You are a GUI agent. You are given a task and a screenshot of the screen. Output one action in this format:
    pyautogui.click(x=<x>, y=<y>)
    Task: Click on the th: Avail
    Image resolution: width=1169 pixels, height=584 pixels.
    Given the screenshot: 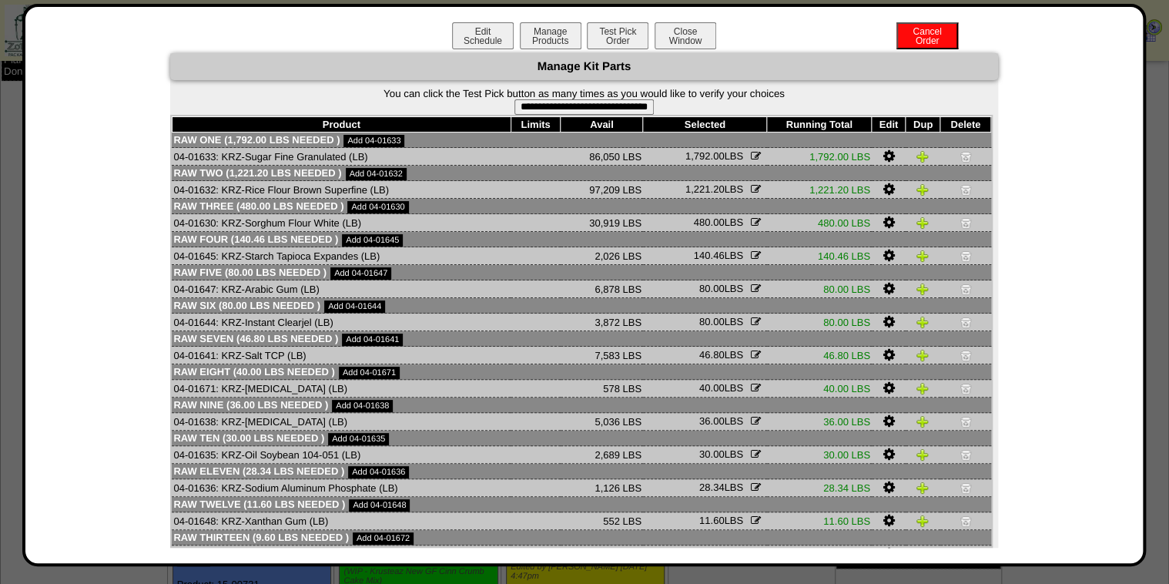 What is the action you would take?
    pyautogui.click(x=602, y=125)
    